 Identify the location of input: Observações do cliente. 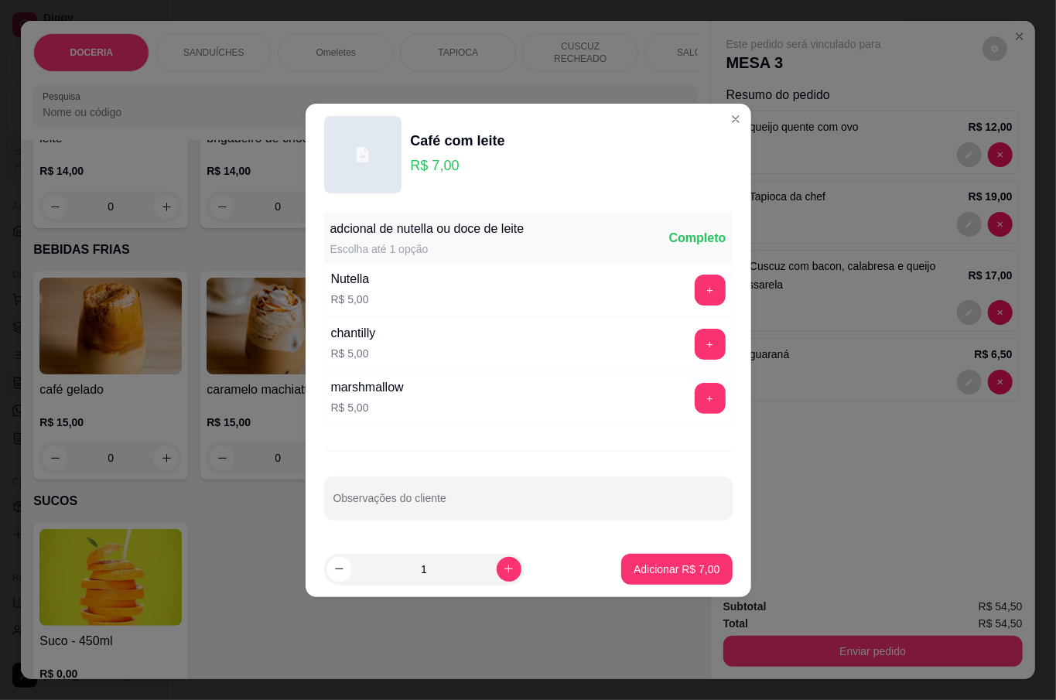
(528, 504).